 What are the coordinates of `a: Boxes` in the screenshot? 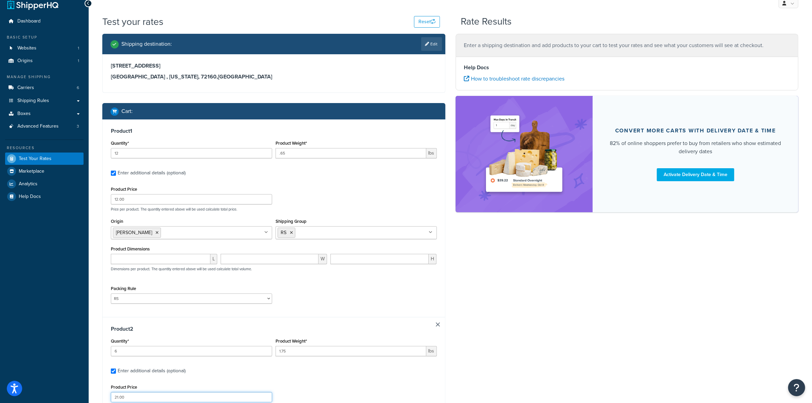 It's located at (44, 114).